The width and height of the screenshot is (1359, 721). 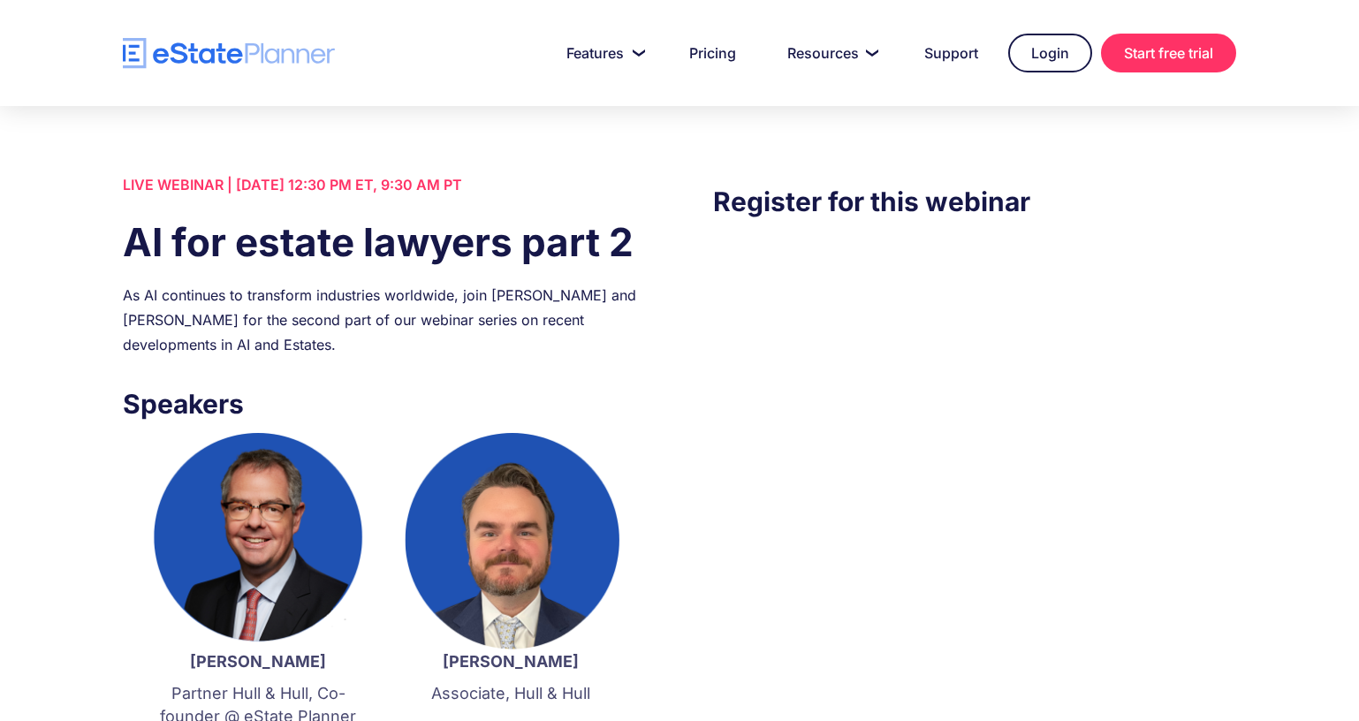 What do you see at coordinates (1168, 53) in the screenshot?
I see `a: Start free trial` at bounding box center [1168, 53].